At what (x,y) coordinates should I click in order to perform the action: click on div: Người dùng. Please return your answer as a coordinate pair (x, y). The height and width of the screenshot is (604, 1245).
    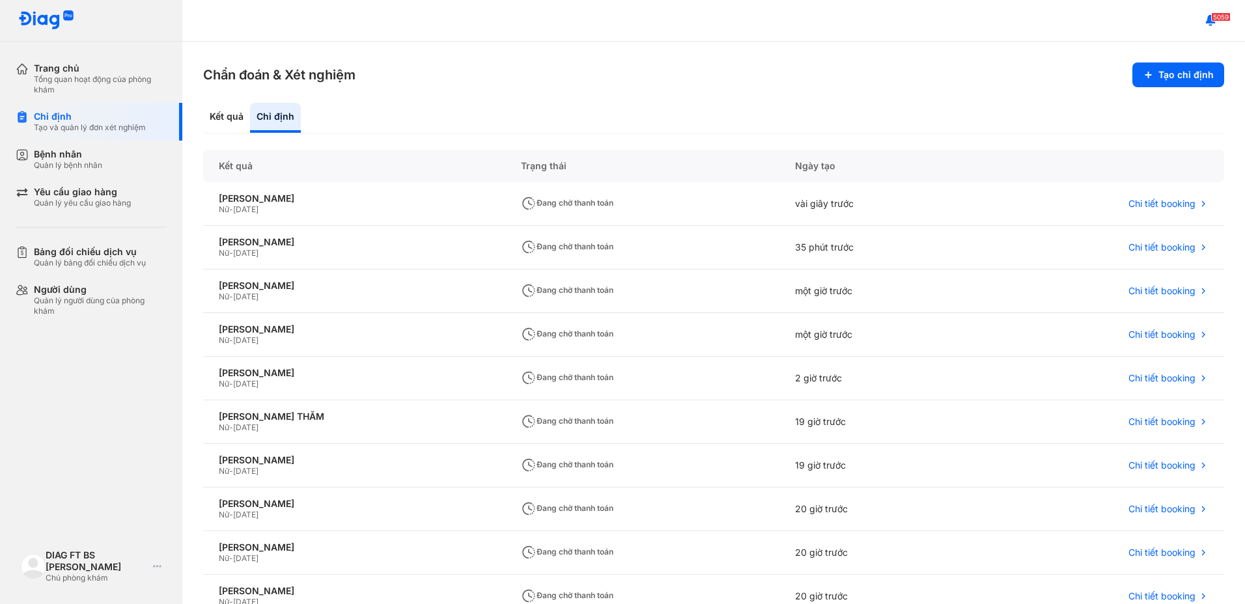
    Looking at the image, I should click on (100, 290).